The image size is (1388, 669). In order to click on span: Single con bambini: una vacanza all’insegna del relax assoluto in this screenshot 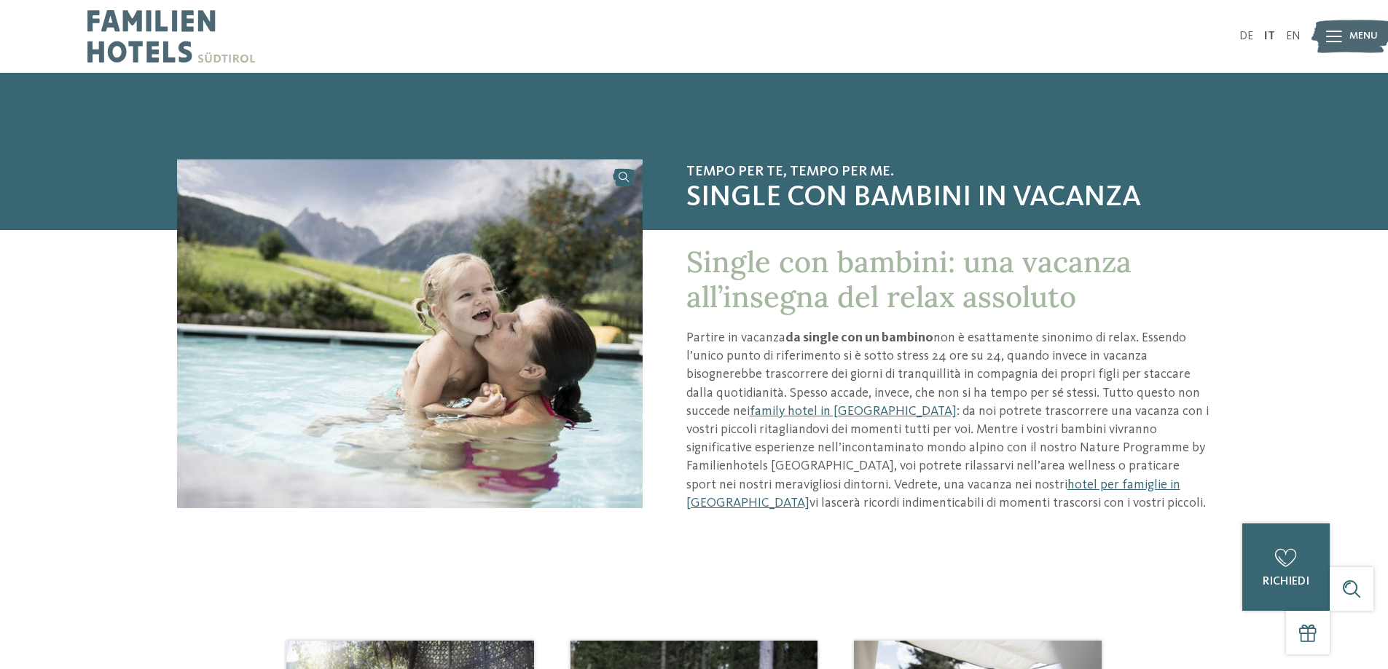, I will do `click(908, 279)`.